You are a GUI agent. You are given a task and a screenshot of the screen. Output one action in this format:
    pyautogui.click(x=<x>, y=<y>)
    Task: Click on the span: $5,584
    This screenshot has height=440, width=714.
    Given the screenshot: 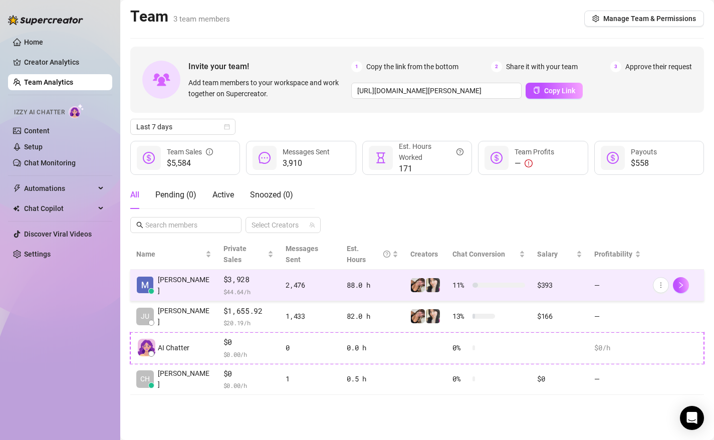 What is the action you would take?
    pyautogui.click(x=190, y=163)
    